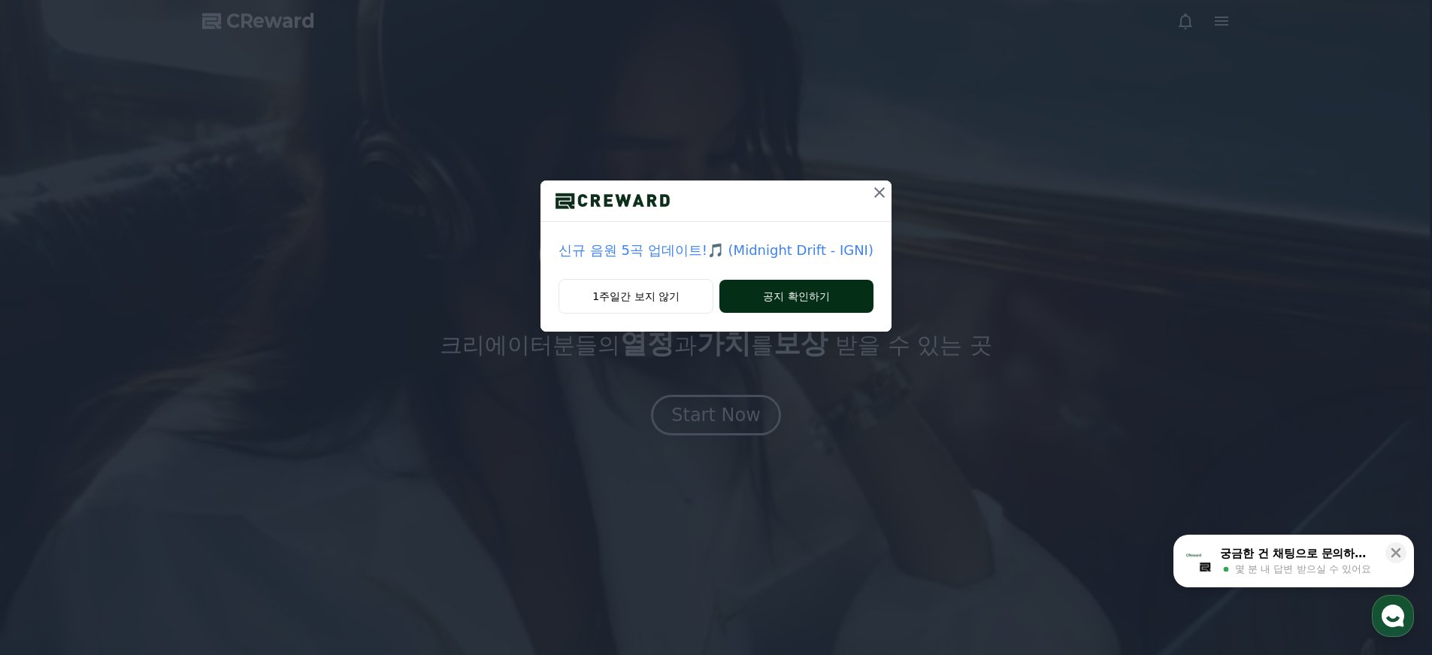 The image size is (1432, 655). I want to click on span: 설정, so click(241, 505).